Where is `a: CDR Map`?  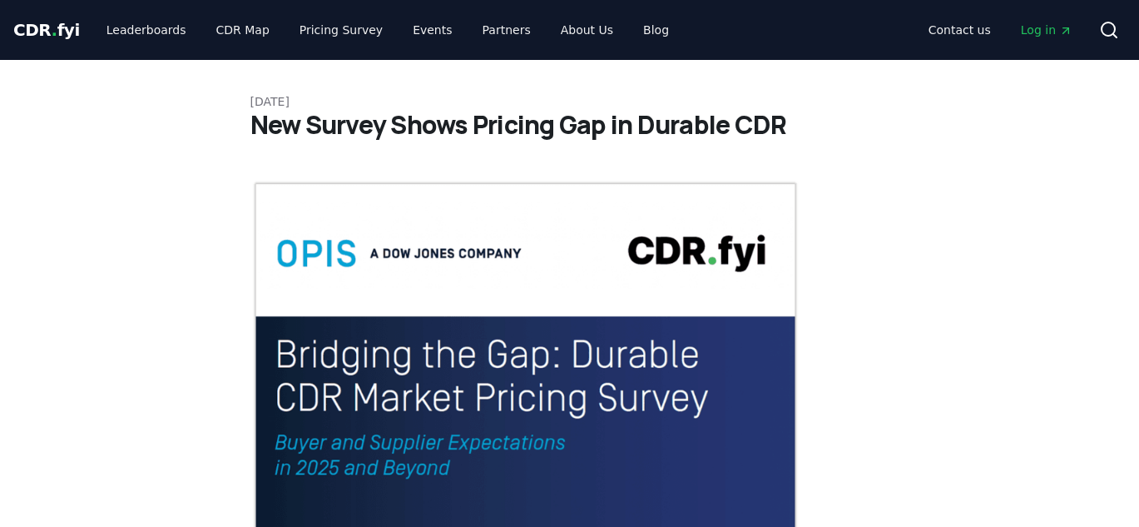 a: CDR Map is located at coordinates (243, 30).